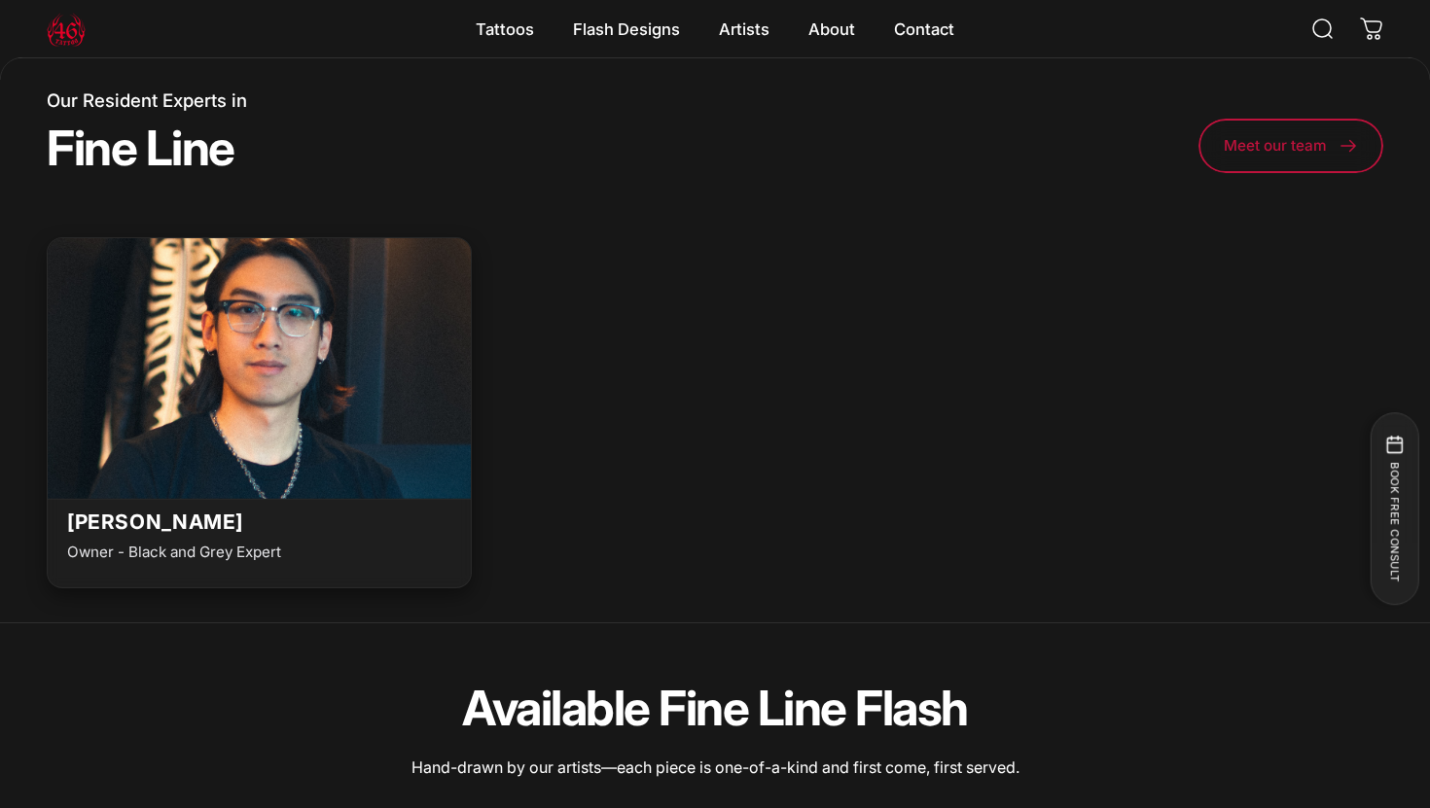 This screenshot has width=1430, height=808. Describe the element at coordinates (744, 29) in the screenshot. I see `summary: Artists` at that location.